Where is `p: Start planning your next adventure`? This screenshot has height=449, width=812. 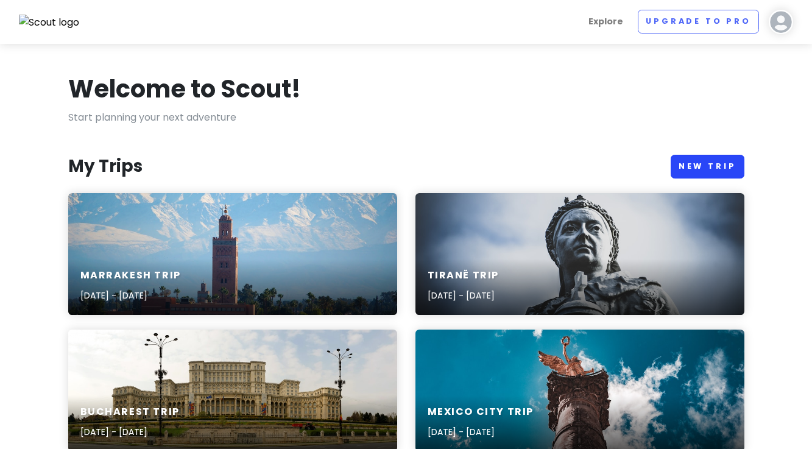 p: Start planning your next adventure is located at coordinates (406, 118).